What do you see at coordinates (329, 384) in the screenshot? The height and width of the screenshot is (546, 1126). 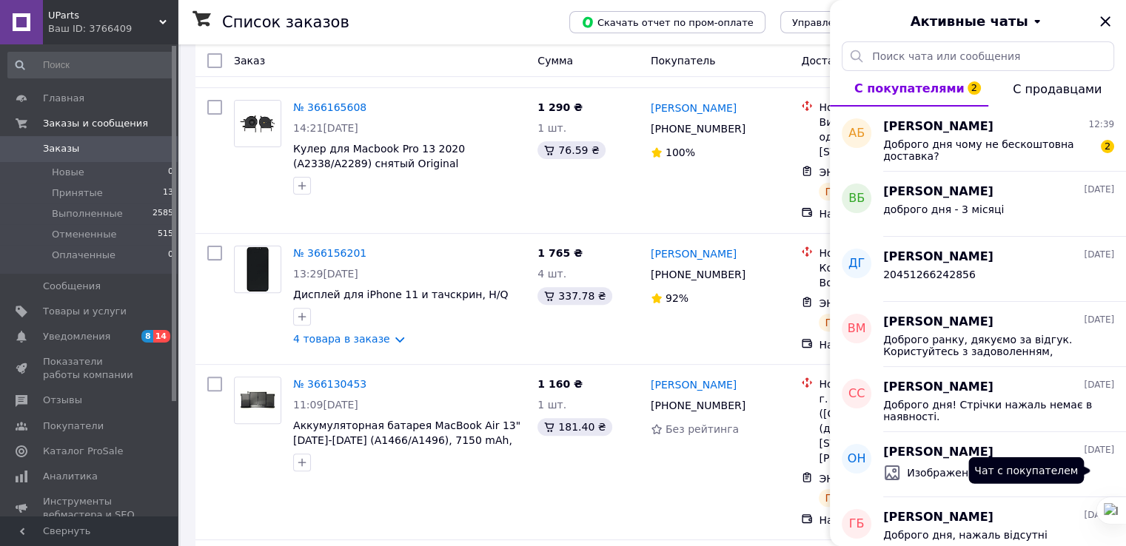 I see `a: № 366130453` at bounding box center [329, 384].